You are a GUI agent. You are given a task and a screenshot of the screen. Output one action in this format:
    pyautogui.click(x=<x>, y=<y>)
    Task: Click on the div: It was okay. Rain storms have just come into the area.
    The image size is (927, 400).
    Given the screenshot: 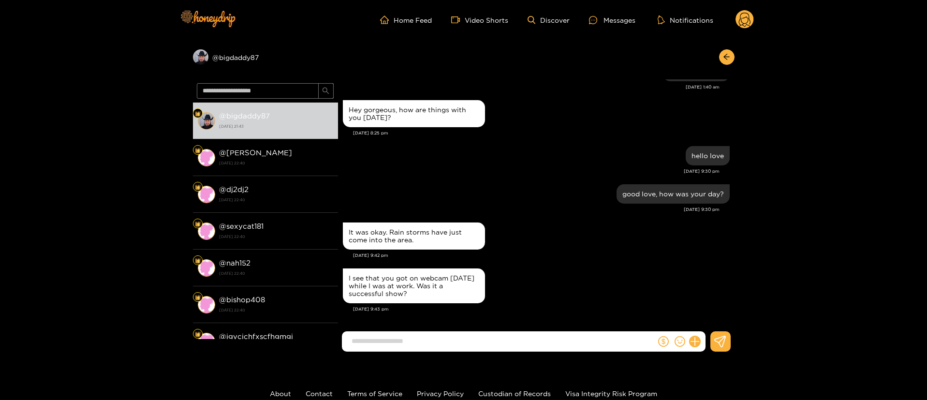 What is the action you would take?
    pyautogui.click(x=414, y=236)
    